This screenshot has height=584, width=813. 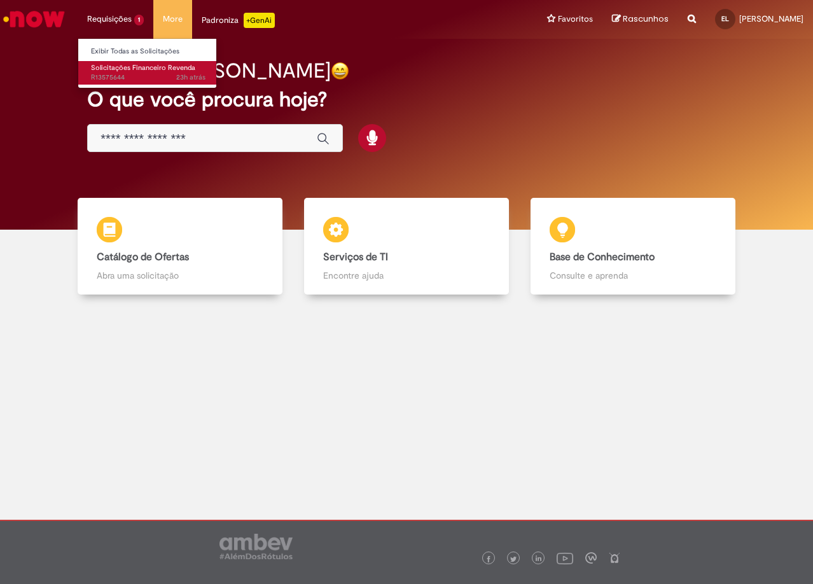 I want to click on span: Favoritos, so click(x=575, y=19).